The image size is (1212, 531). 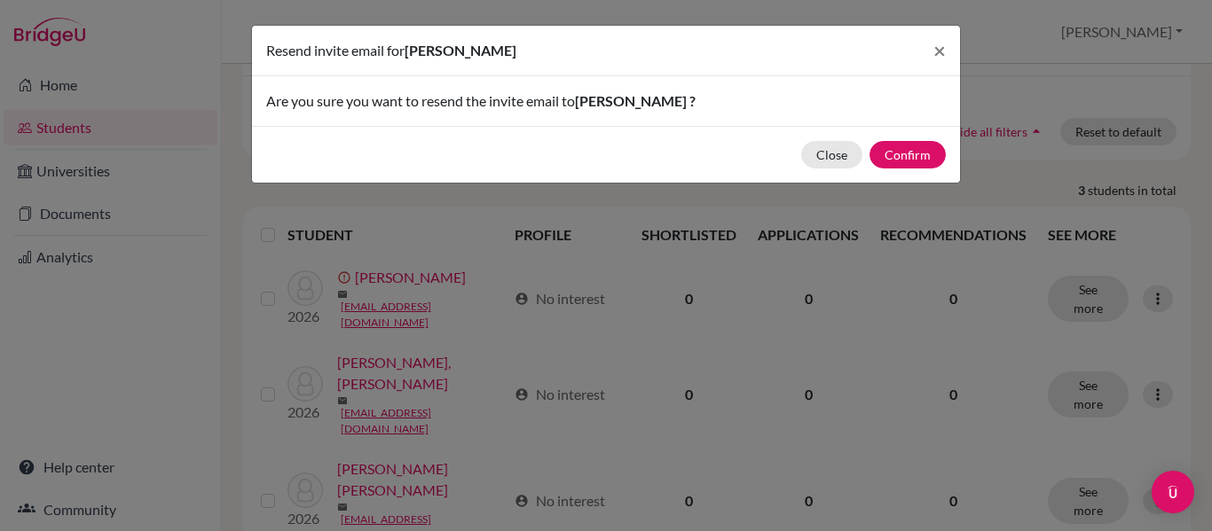 I want to click on div: Open Intercom Messenger, so click(x=1173, y=492).